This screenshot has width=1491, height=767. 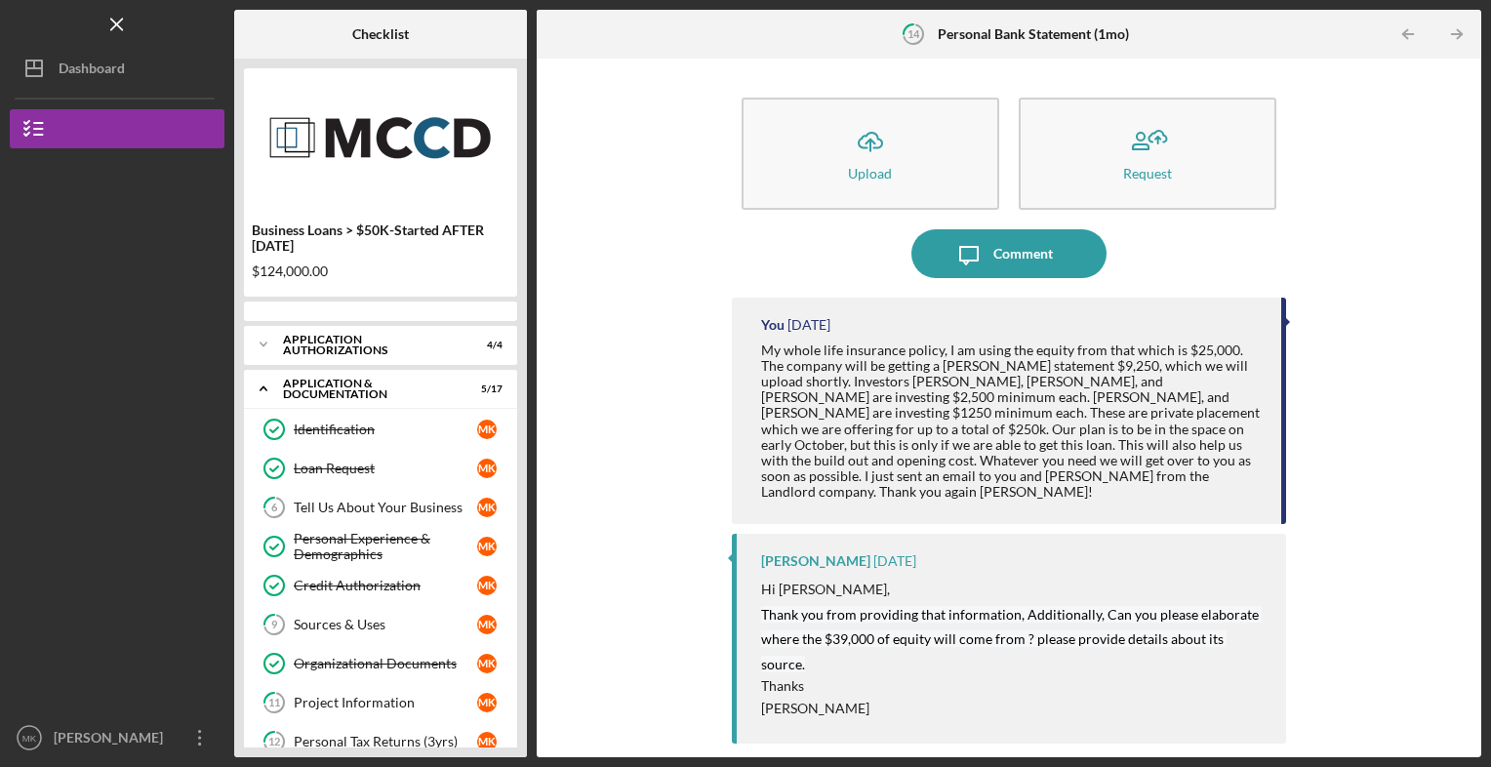 What do you see at coordinates (92, 70) in the screenshot?
I see `div: Dashboard` at bounding box center [92, 70].